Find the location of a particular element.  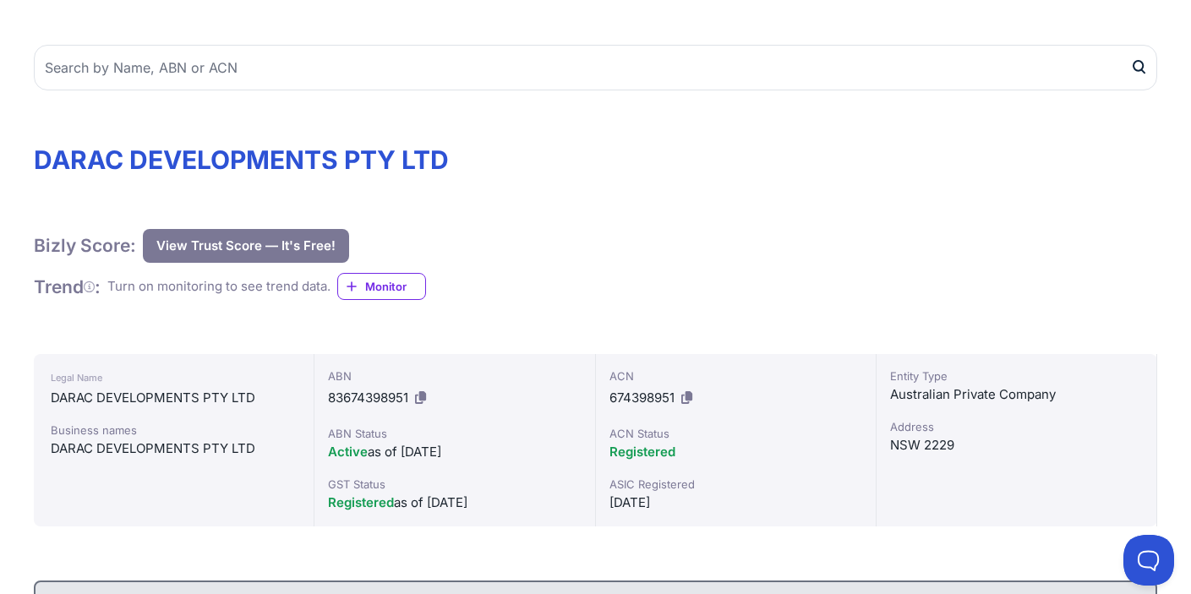

div: ACN is located at coordinates (735, 376).